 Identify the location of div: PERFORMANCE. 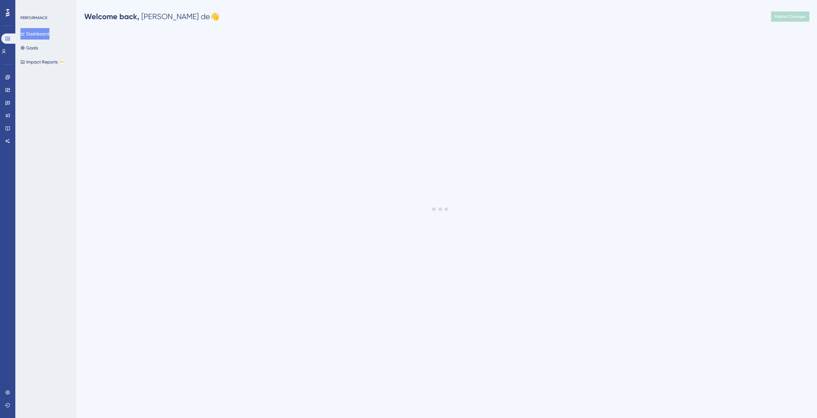
(34, 18).